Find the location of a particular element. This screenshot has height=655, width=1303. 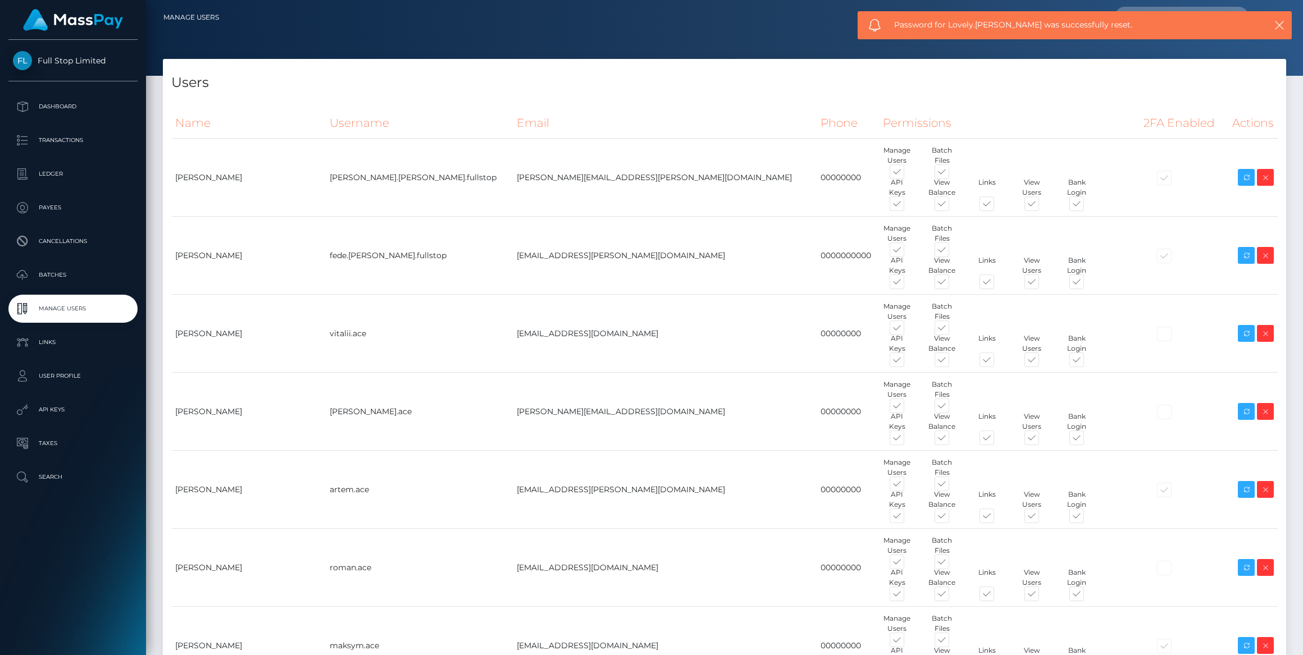

p: Links is located at coordinates (73, 343).